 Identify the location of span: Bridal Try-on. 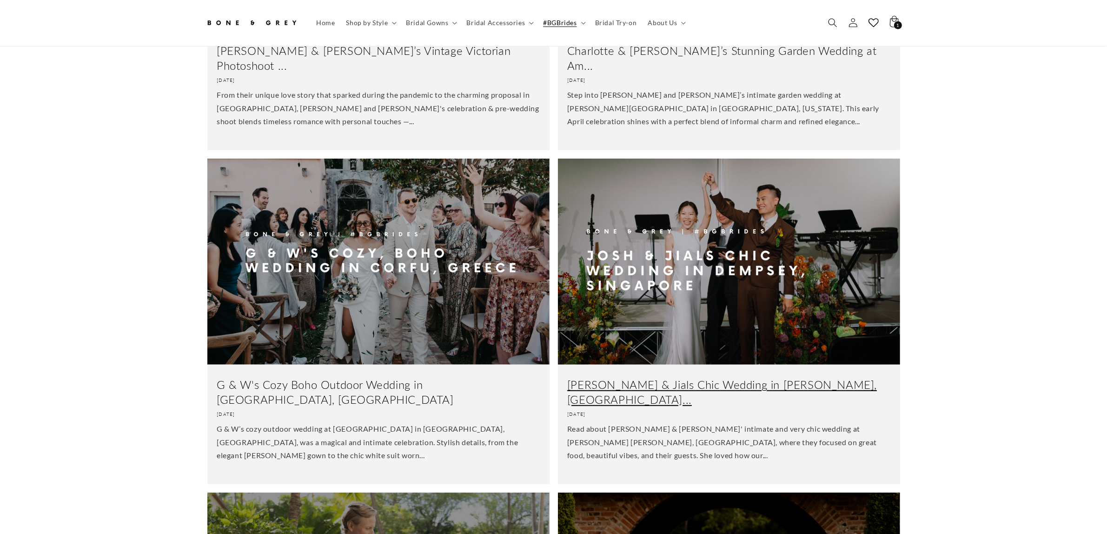
(616, 23).